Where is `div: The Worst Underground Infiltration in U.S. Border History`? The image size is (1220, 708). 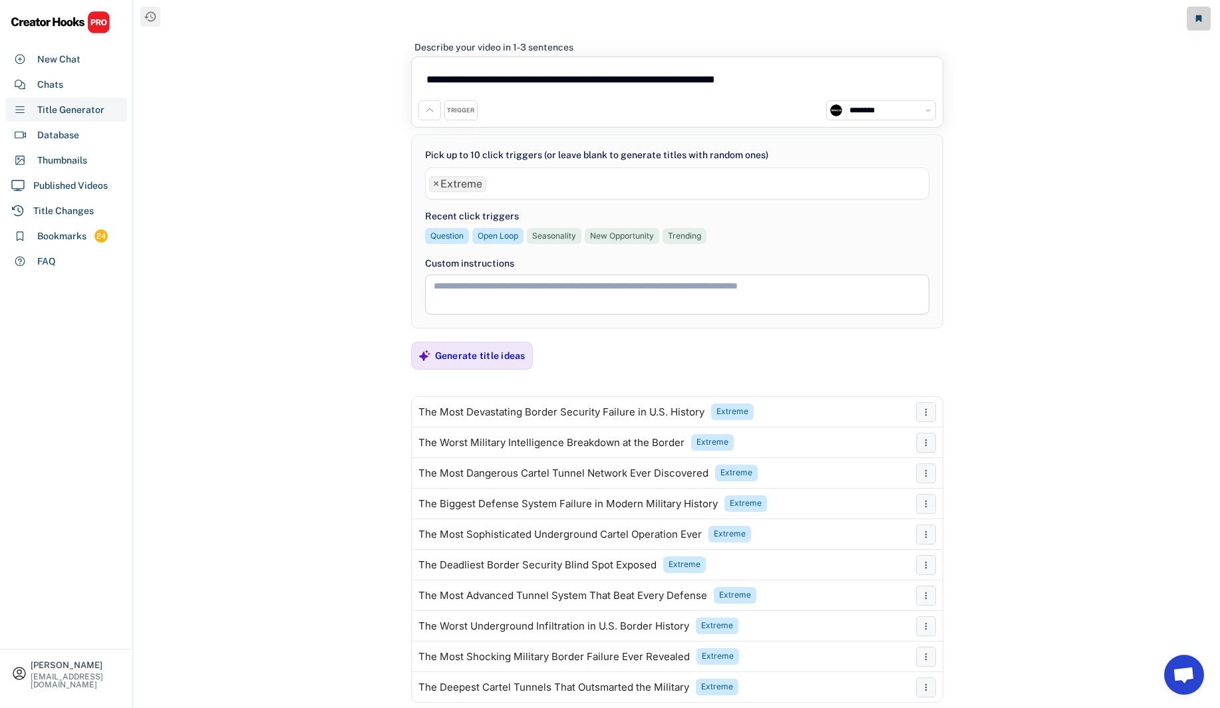 div: The Worst Underground Infiltration in U.S. Border History is located at coordinates (553, 627).